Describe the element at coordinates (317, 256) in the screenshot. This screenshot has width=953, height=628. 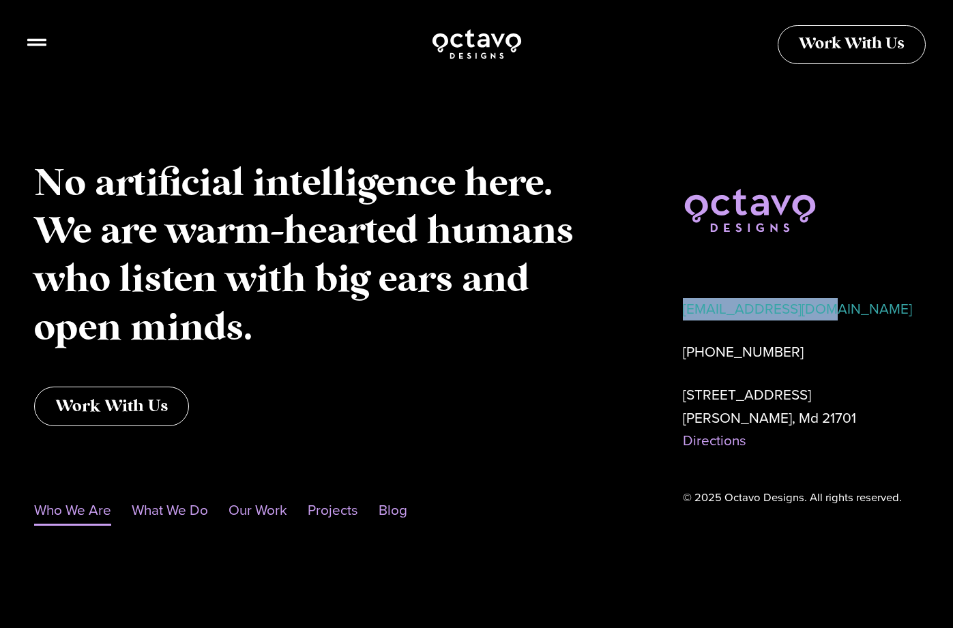
I see `p: No artificial intelligence here. We are warm-hearted humans who listen with big ears and open minds.` at that location.